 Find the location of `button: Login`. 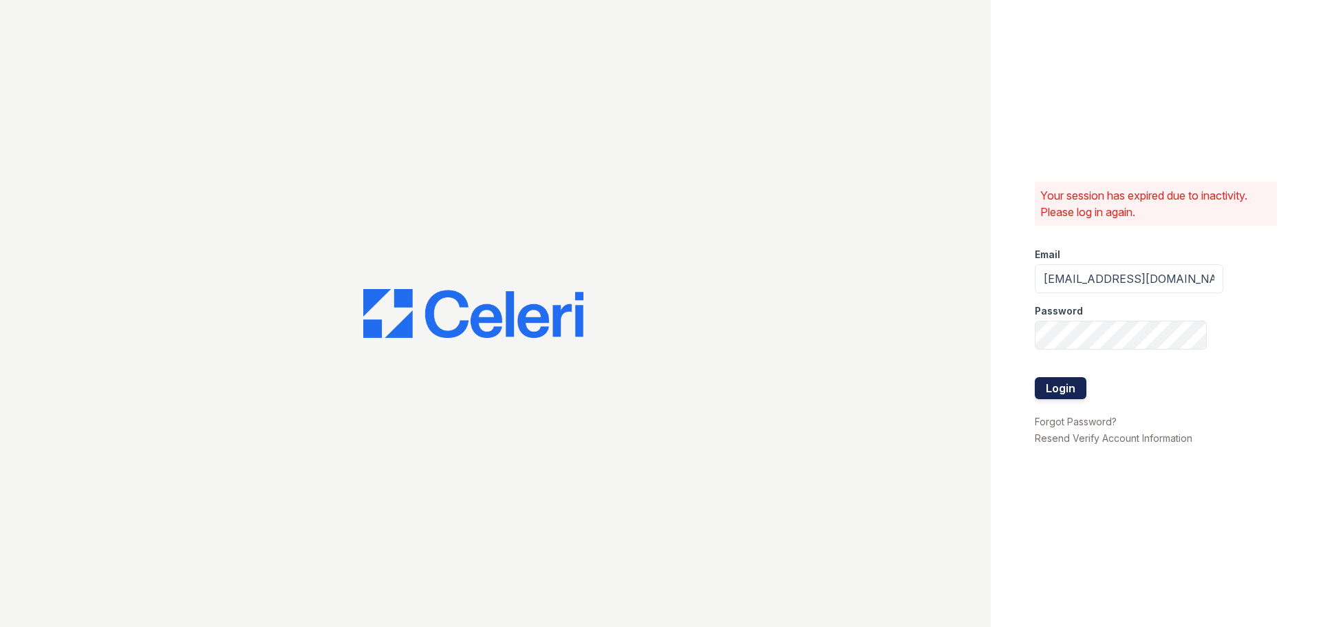

button: Login is located at coordinates (1060, 388).